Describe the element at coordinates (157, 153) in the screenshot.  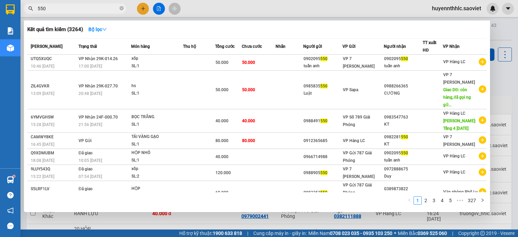
I see `div: HỘP NHỎ` at that location.